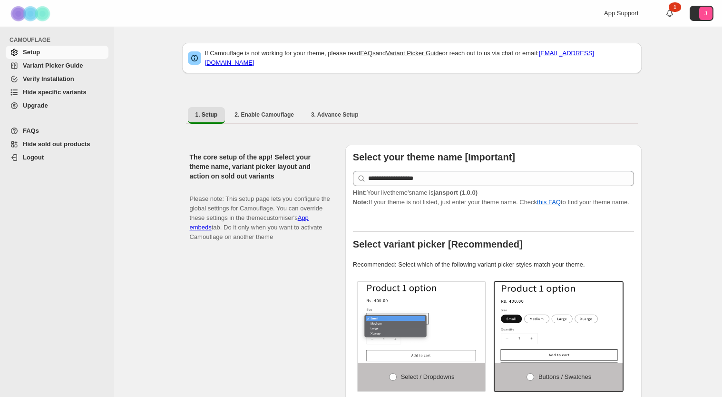 The height and width of the screenshot is (397, 722). What do you see at coordinates (207, 115) in the screenshot?
I see `span: 1. Setup` at bounding box center [207, 115].